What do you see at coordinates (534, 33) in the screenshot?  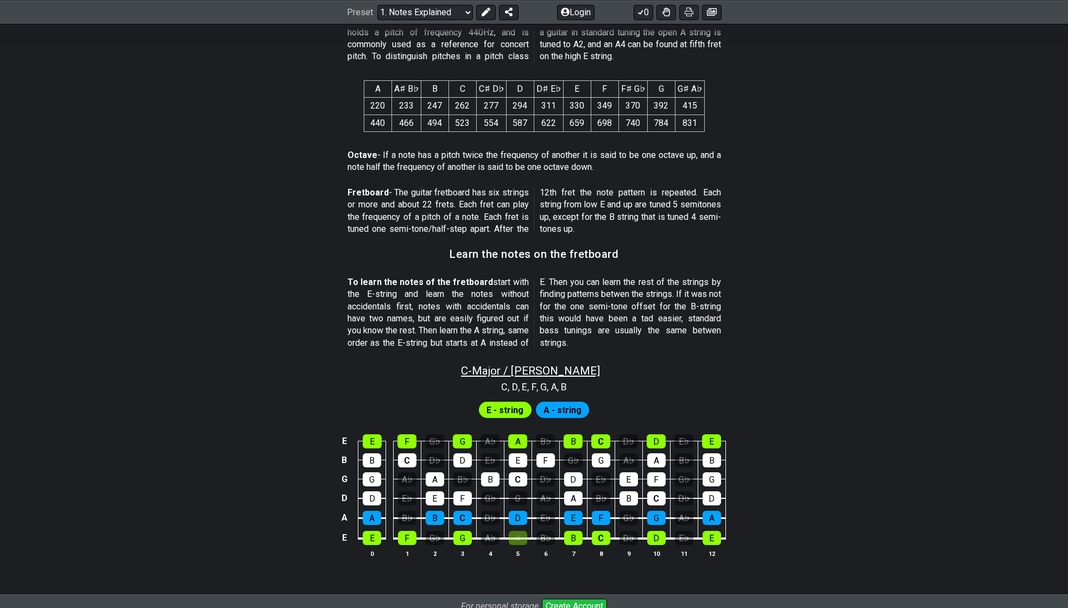 I see `p: - According to the International Organization for Standardization pitch class A holds a pitch of ...` at bounding box center [534, 33].